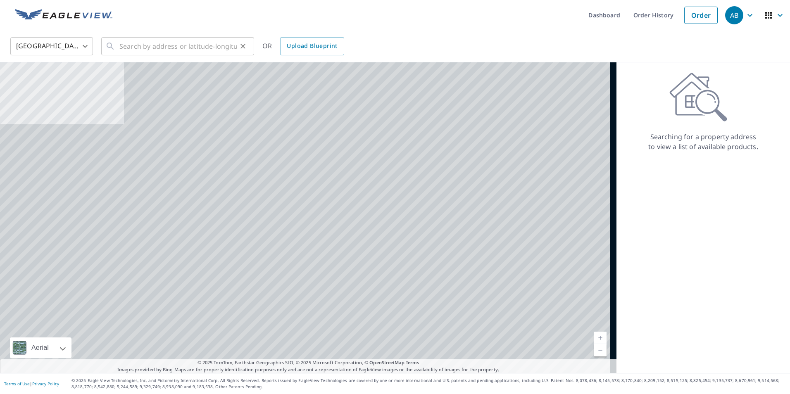  What do you see at coordinates (387, 362) in the screenshot?
I see `a: OpenStreetMap` at bounding box center [387, 362].